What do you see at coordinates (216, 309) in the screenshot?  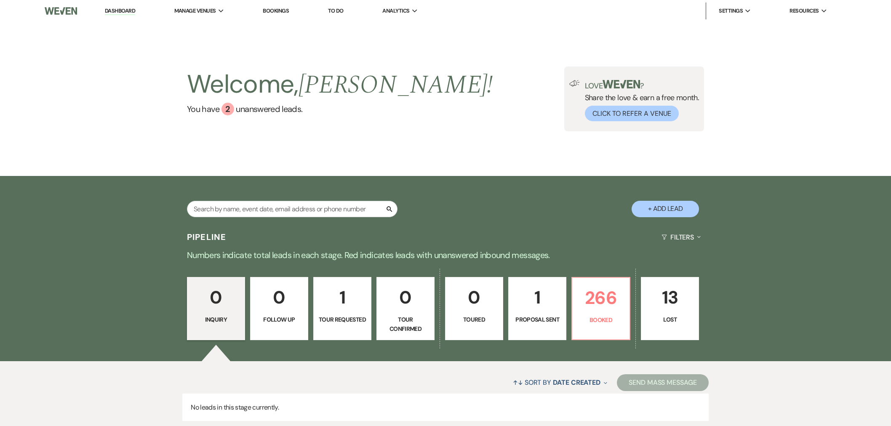 I see `a: 0Inquiry` at bounding box center [216, 309].